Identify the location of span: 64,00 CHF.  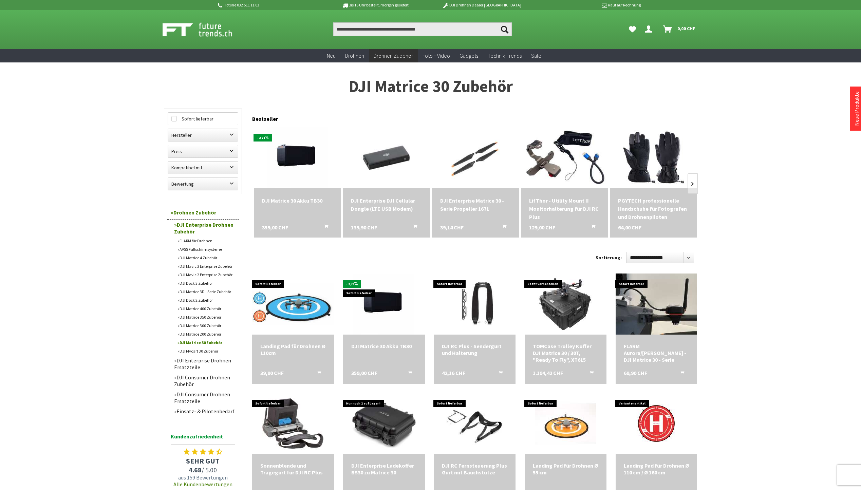
(630, 227).